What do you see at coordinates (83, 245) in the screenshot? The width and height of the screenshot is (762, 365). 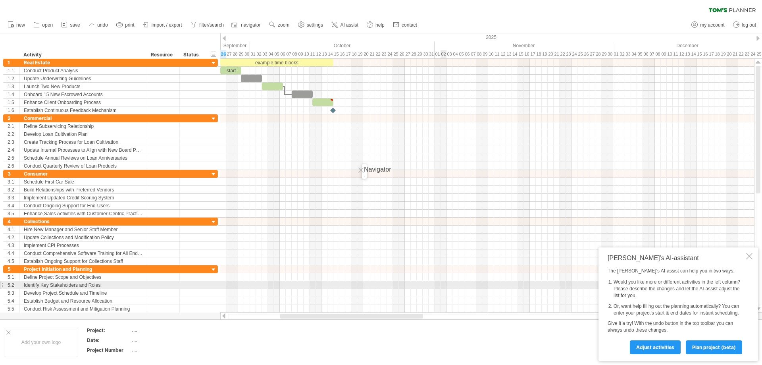 I see `div: Implement CPI Processes` at bounding box center [83, 245].